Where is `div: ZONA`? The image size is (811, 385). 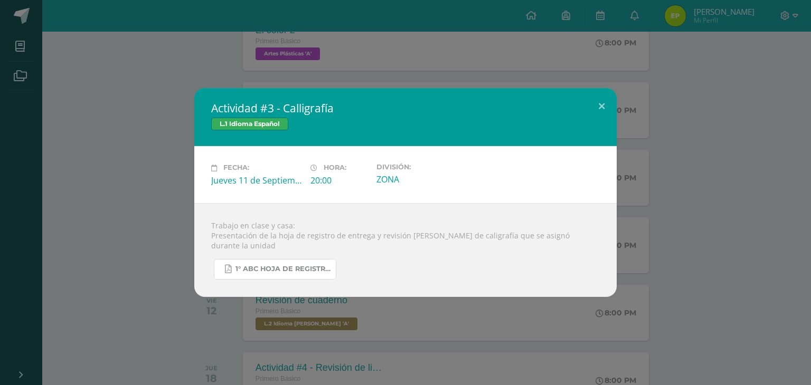 div: ZONA is located at coordinates (422, 180).